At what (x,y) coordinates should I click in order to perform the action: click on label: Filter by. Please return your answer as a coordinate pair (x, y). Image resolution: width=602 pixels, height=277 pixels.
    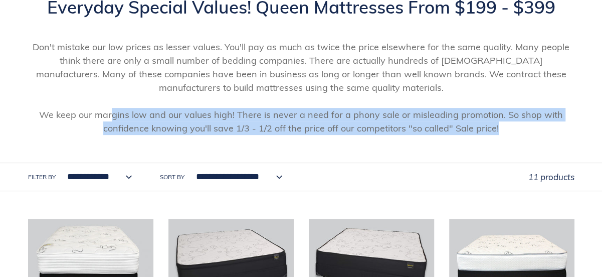
    Looking at the image, I should click on (42, 177).